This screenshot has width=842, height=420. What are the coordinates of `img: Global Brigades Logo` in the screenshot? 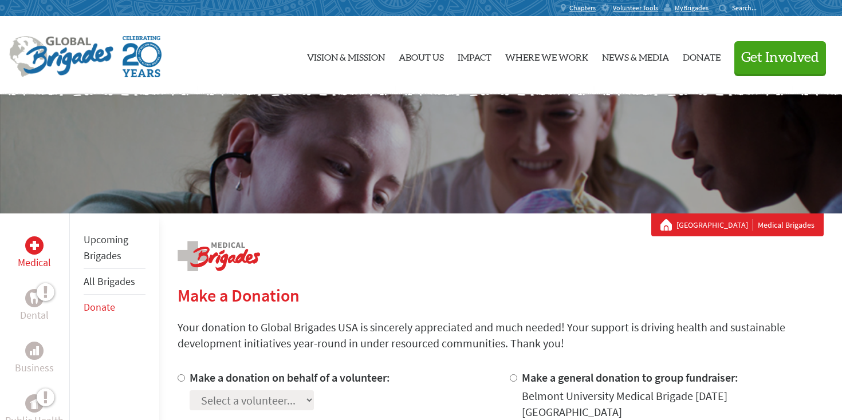 It's located at (61, 57).